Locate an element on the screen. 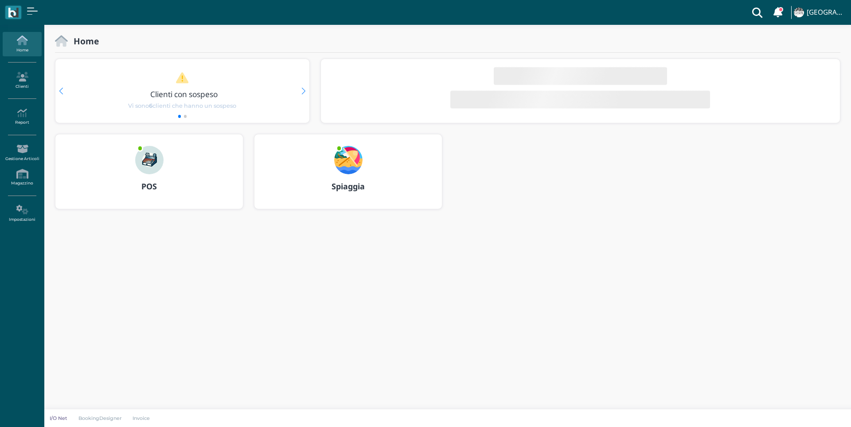  div: Next slide is located at coordinates (303, 91).